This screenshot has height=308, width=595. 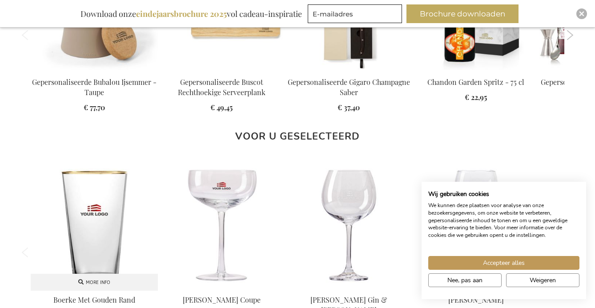 What do you see at coordinates (94, 107) in the screenshot?
I see `span: € 77,70` at bounding box center [94, 107].